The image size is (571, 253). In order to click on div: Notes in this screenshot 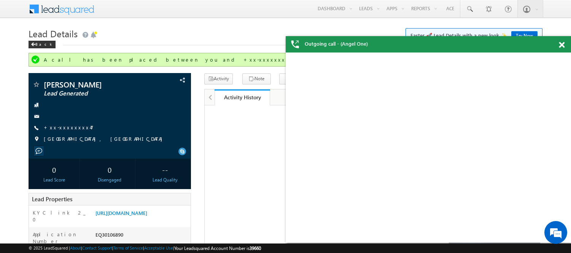, I will do `click(297, 97)`.